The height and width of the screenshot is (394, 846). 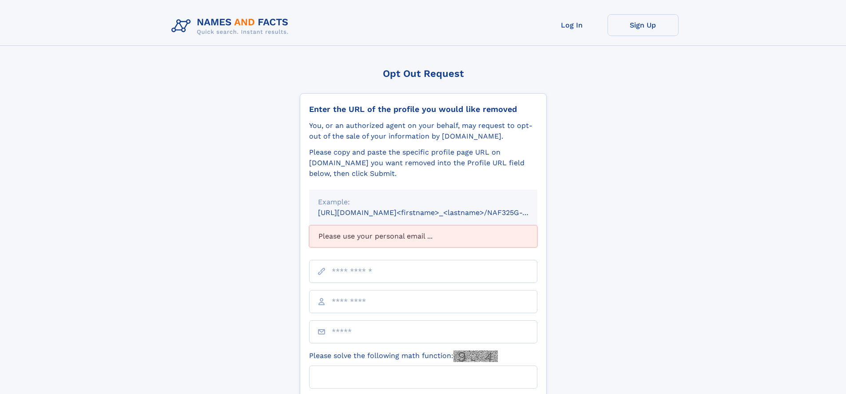 What do you see at coordinates (423, 236) in the screenshot?
I see `div: Please use your personal email ...` at bounding box center [423, 236].